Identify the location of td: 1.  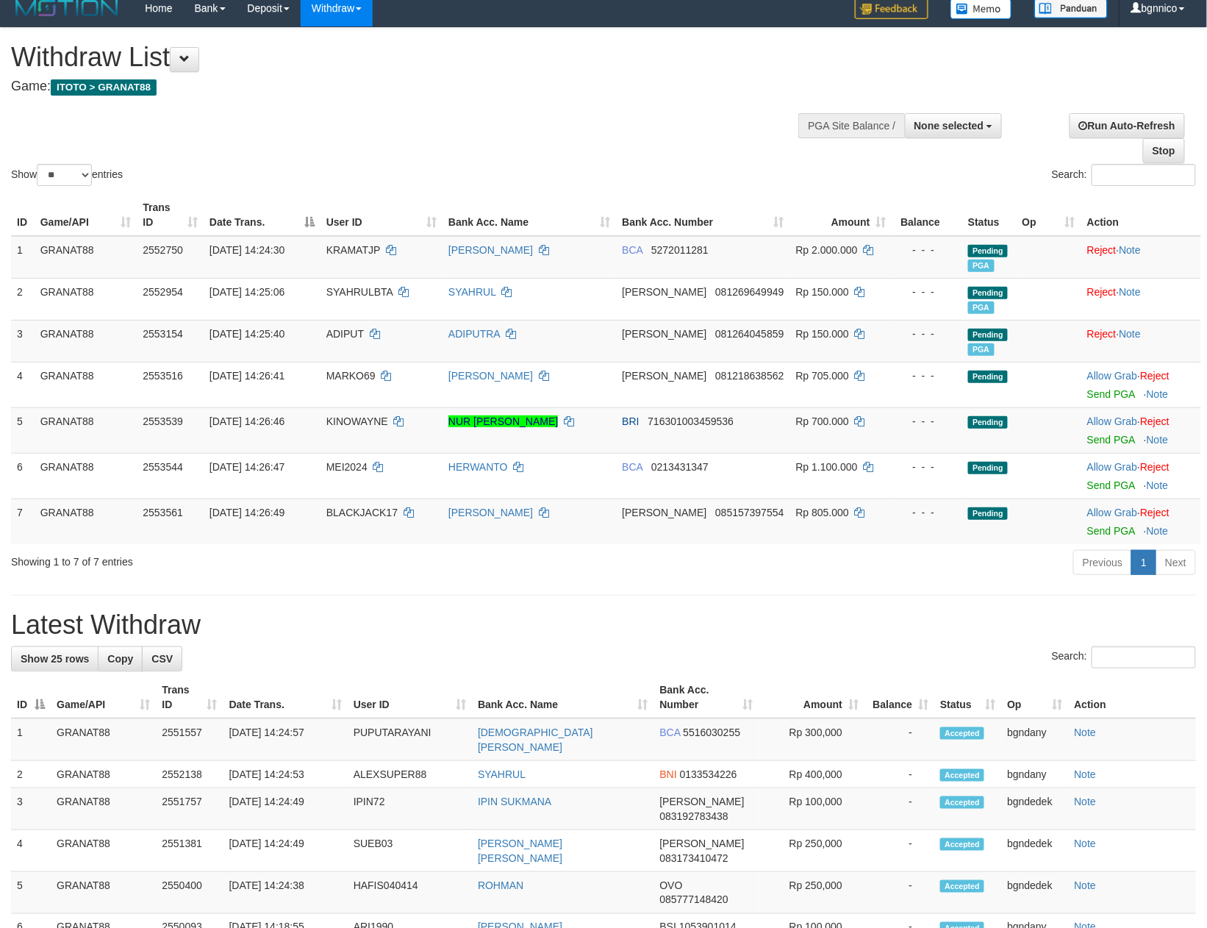
(23, 257).